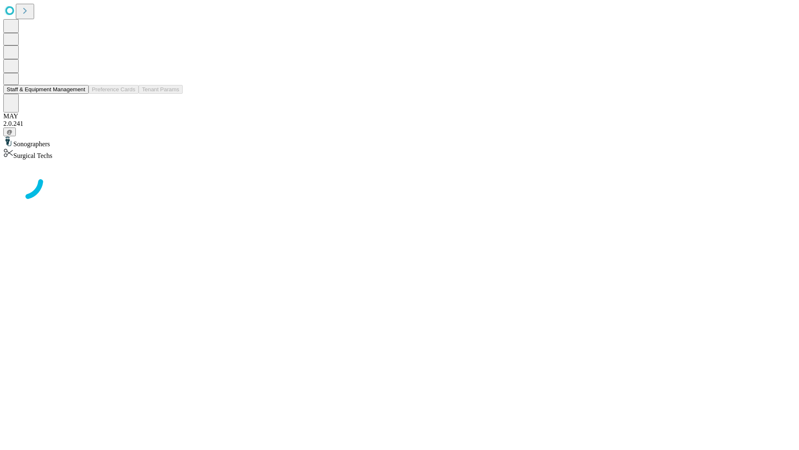 The width and height of the screenshot is (799, 450). What do you see at coordinates (400, 154) in the screenshot?
I see `div: Surgical Techs` at bounding box center [400, 154].